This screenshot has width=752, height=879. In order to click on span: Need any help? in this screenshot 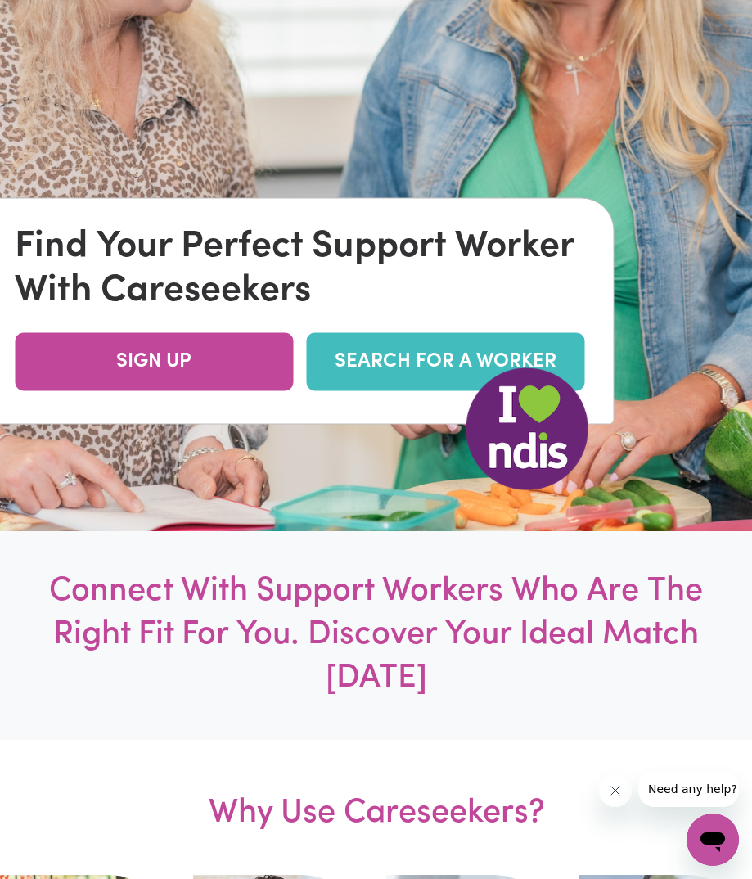, I will do `click(54, 18)`.